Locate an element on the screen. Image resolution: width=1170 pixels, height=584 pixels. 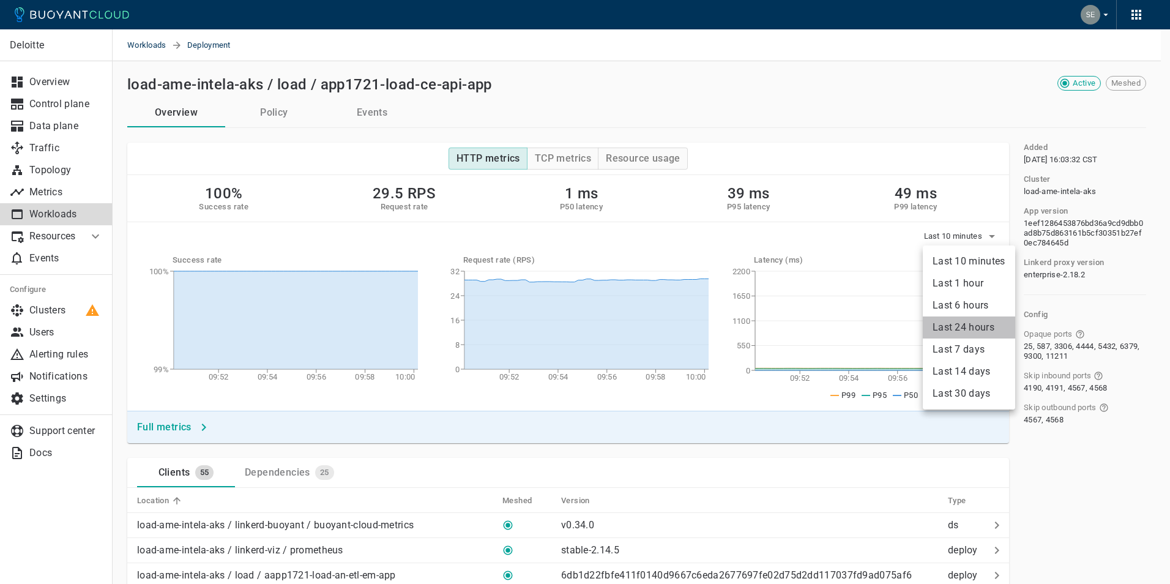
li: Last 6 hours is located at coordinates (968, 305).